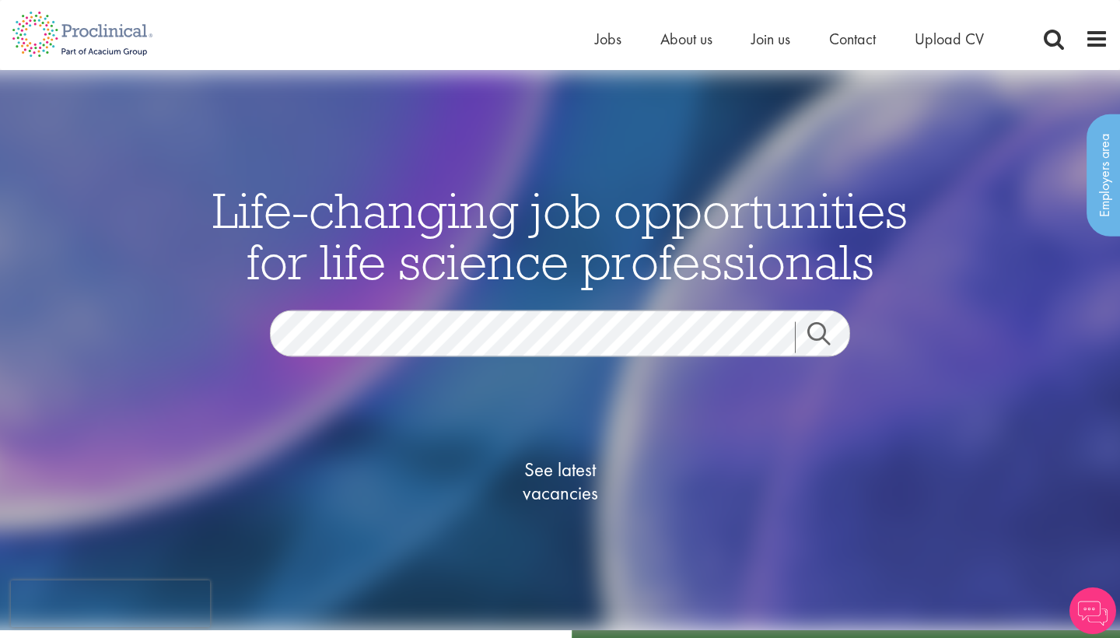 The height and width of the screenshot is (638, 1120). What do you see at coordinates (608, 39) in the screenshot?
I see `span: Jobs` at bounding box center [608, 39].